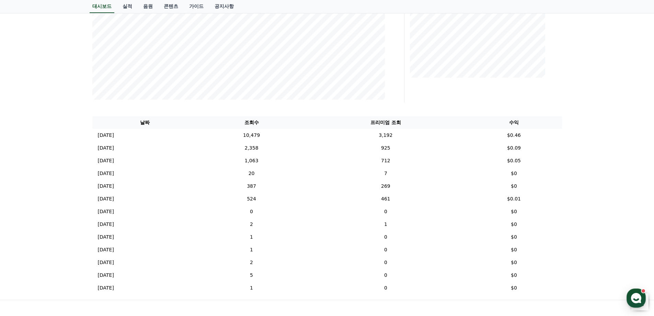 This screenshot has height=316, width=654. Describe the element at coordinates (252, 135) in the screenshot. I see `td: 10,479` at that location.